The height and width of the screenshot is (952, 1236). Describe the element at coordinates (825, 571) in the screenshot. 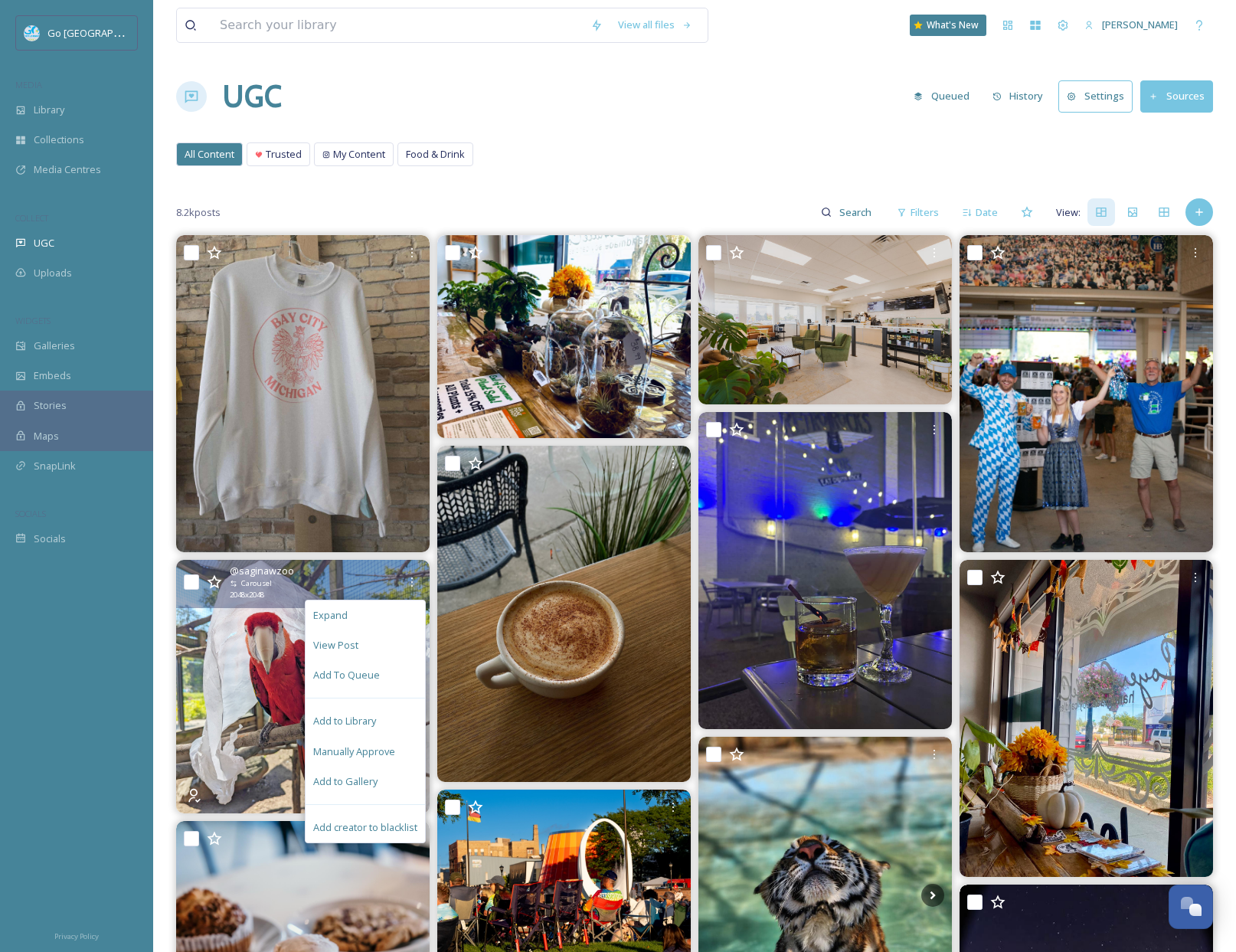

I see `img: 🍂Fall drinks are back and better than ever!🍂 While there’s not quite a chill in the air just yet ...` at that location.